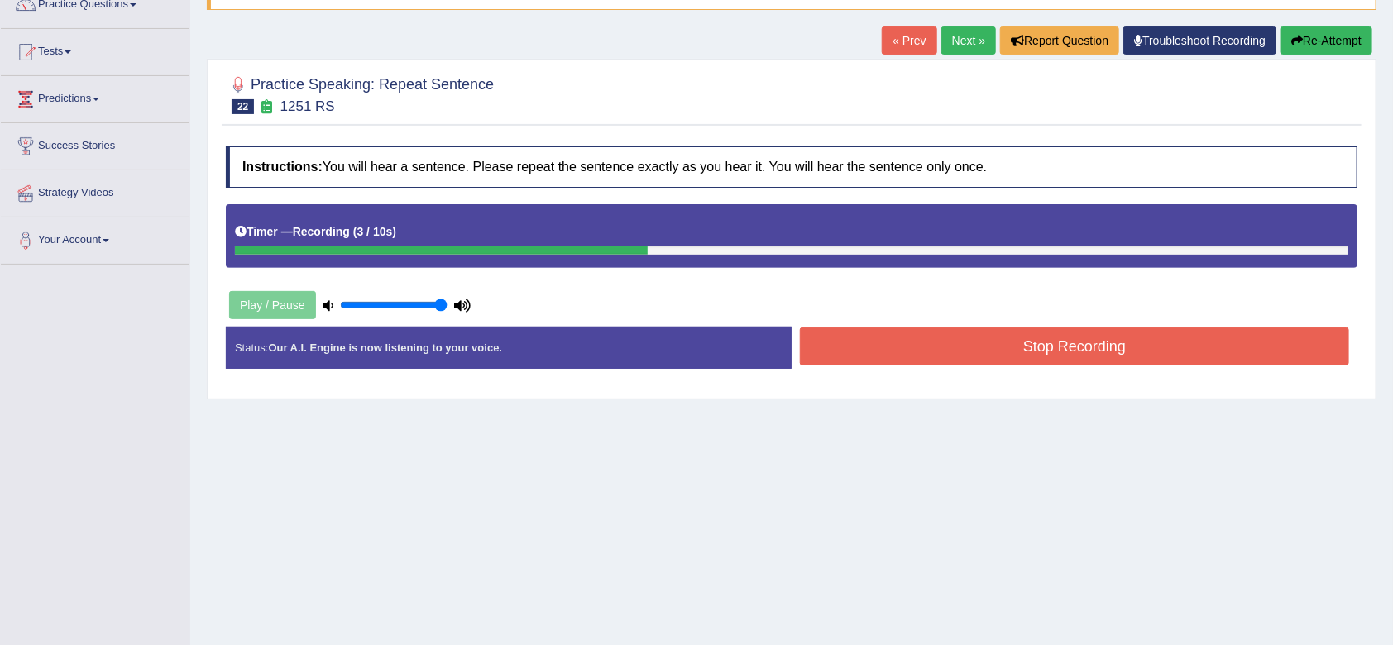 Image resolution: width=1393 pixels, height=645 pixels. Describe the element at coordinates (385, 347) in the screenshot. I see `strong: Our A.I. Engine is now listening to your voice.` at that location.